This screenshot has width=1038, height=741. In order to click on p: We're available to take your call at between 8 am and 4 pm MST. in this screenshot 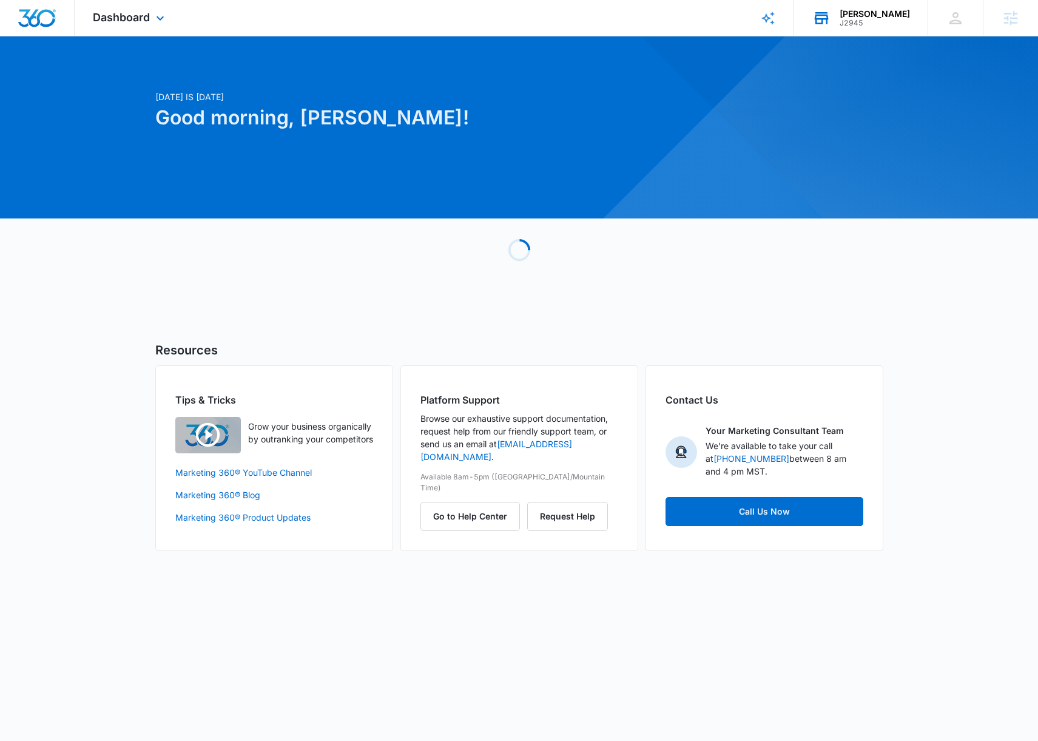, I will do `click(785, 458)`.